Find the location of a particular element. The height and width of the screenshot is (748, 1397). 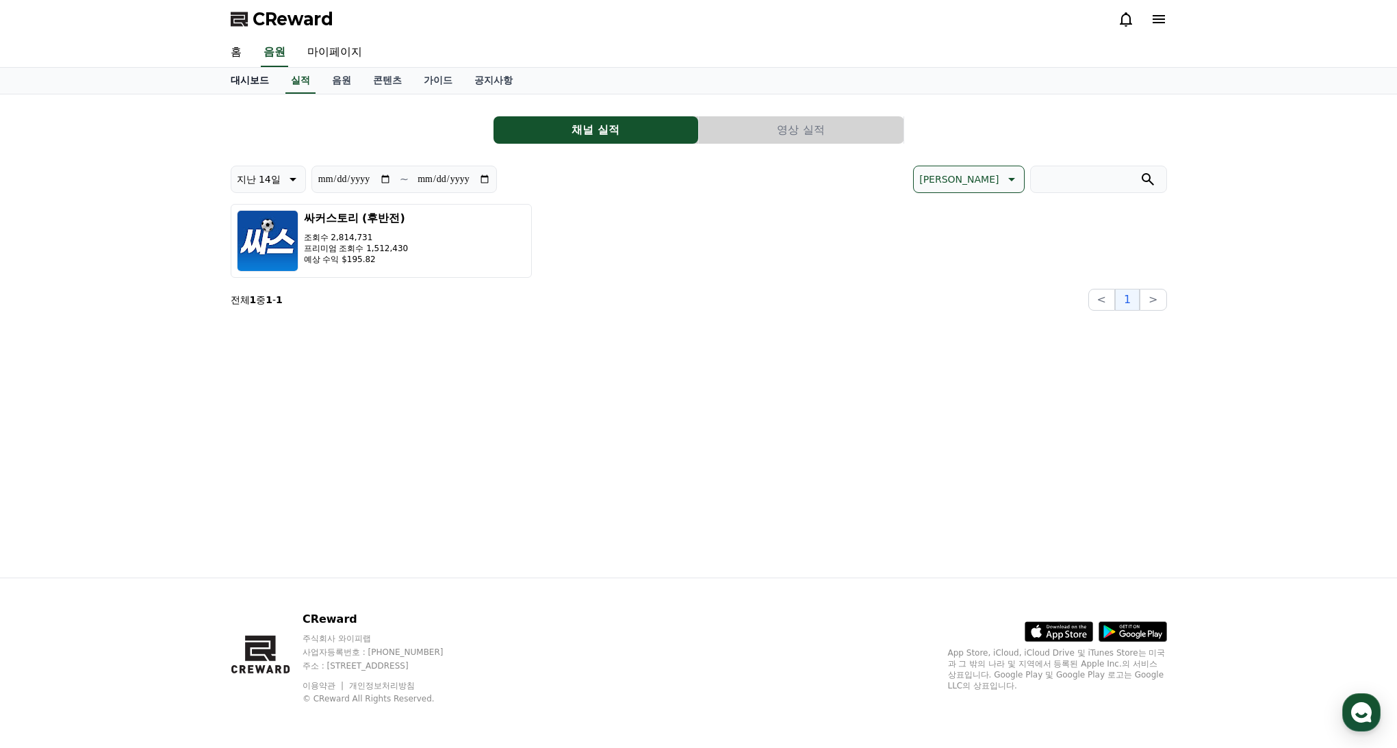

span: CReward is located at coordinates (293, 19).